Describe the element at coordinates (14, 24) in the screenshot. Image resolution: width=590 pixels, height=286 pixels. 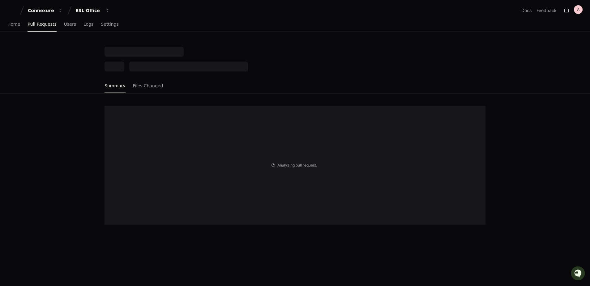
I see `a: Home` at that location.